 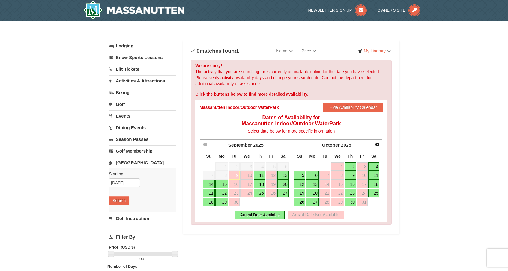 I want to click on span: Thursday, so click(x=260, y=156).